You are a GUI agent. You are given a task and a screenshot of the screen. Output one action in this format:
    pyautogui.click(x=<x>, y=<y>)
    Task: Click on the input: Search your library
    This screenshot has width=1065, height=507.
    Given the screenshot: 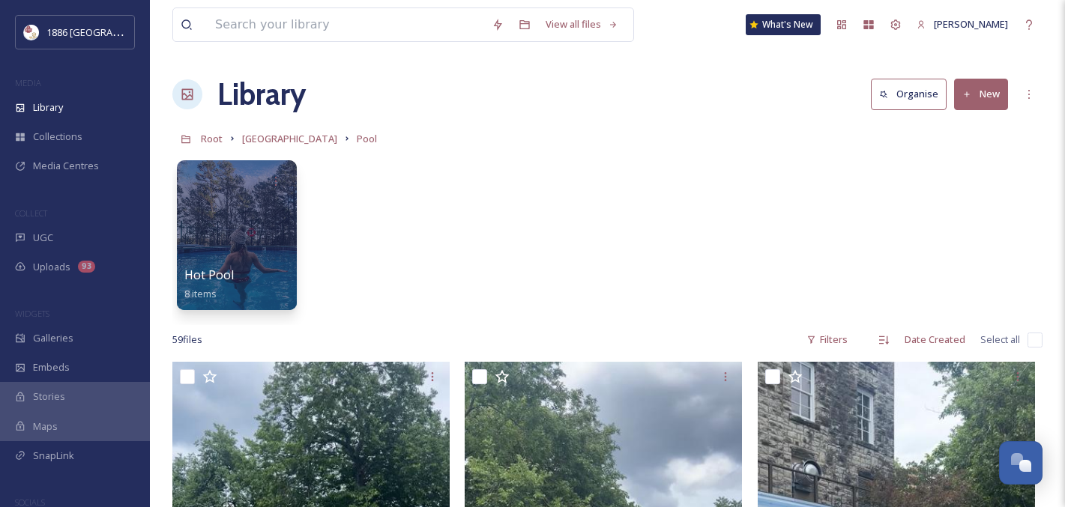 What is the action you would take?
    pyautogui.click(x=345, y=25)
    